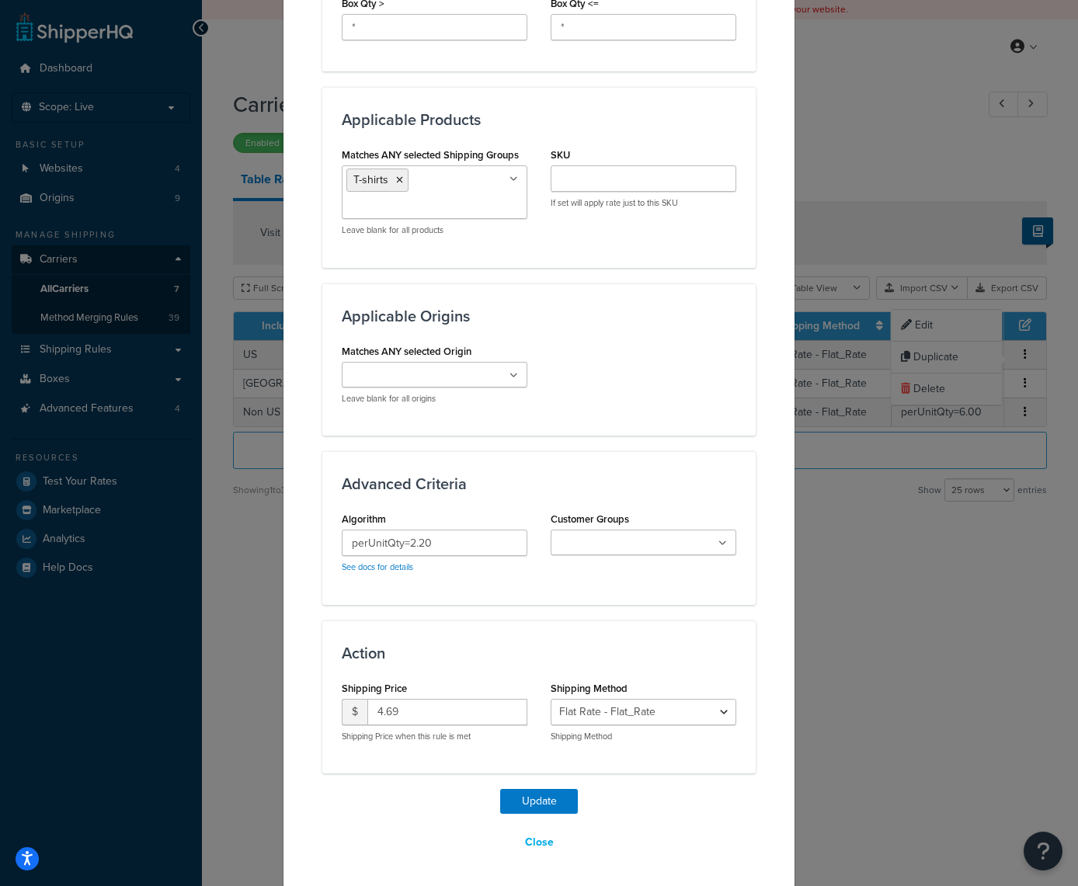 This screenshot has height=886, width=1078. Describe the element at coordinates (539, 120) in the screenshot. I see `h3: Applicable Products` at that location.